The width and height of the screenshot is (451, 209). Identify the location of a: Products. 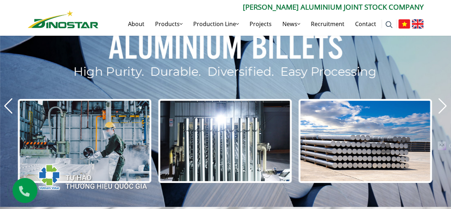
(169, 24).